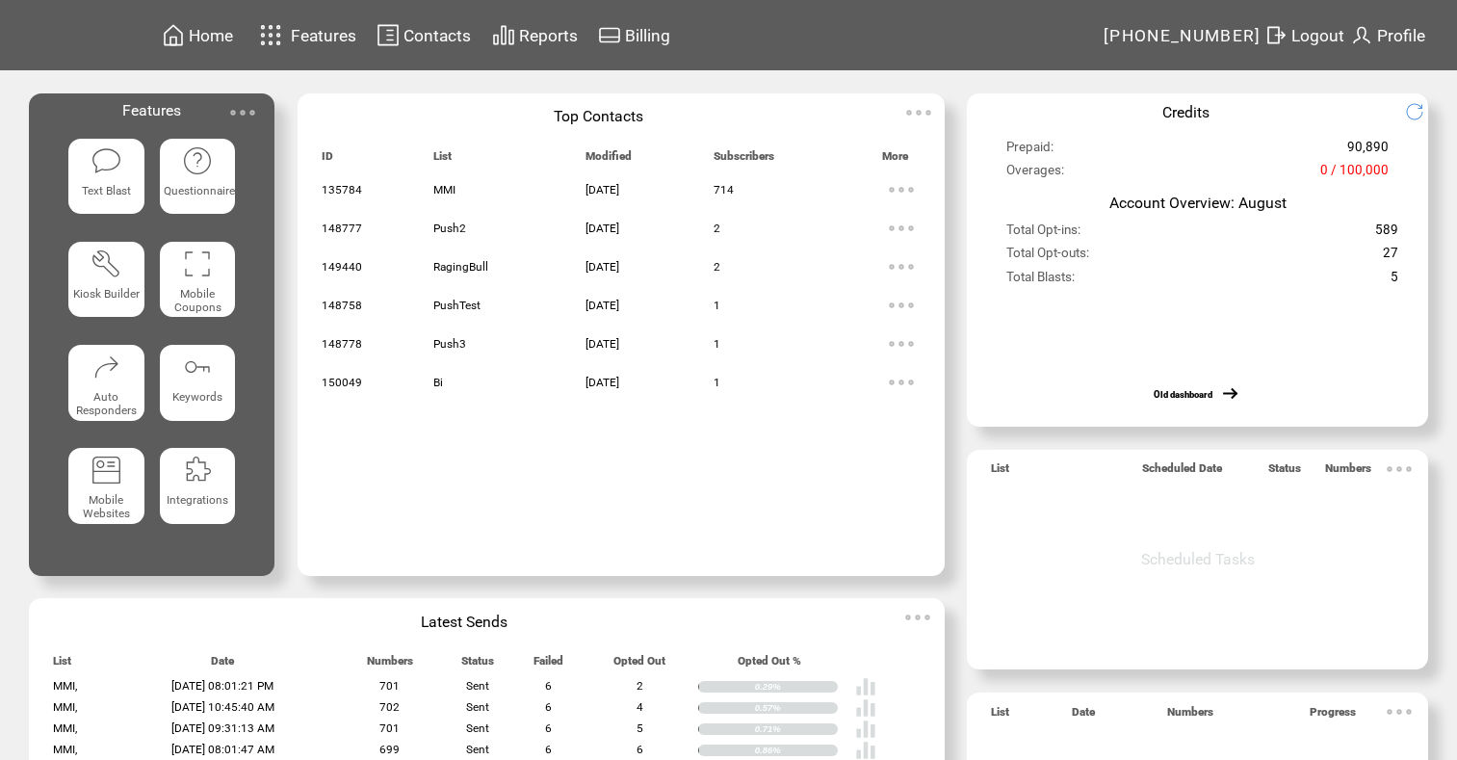 The height and width of the screenshot is (760, 1457). Describe the element at coordinates (342, 267) in the screenshot. I see `span: 149440` at that location.